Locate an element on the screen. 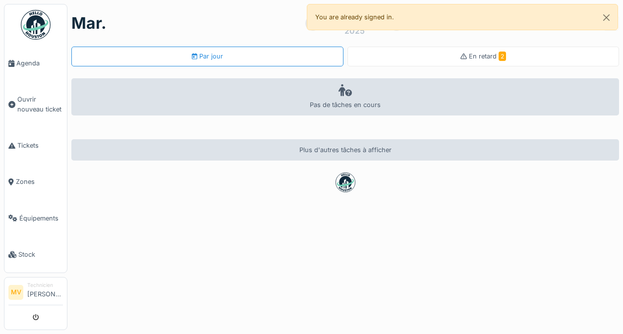  img: badge-BVDL4wpA.svg is located at coordinates (345, 182).